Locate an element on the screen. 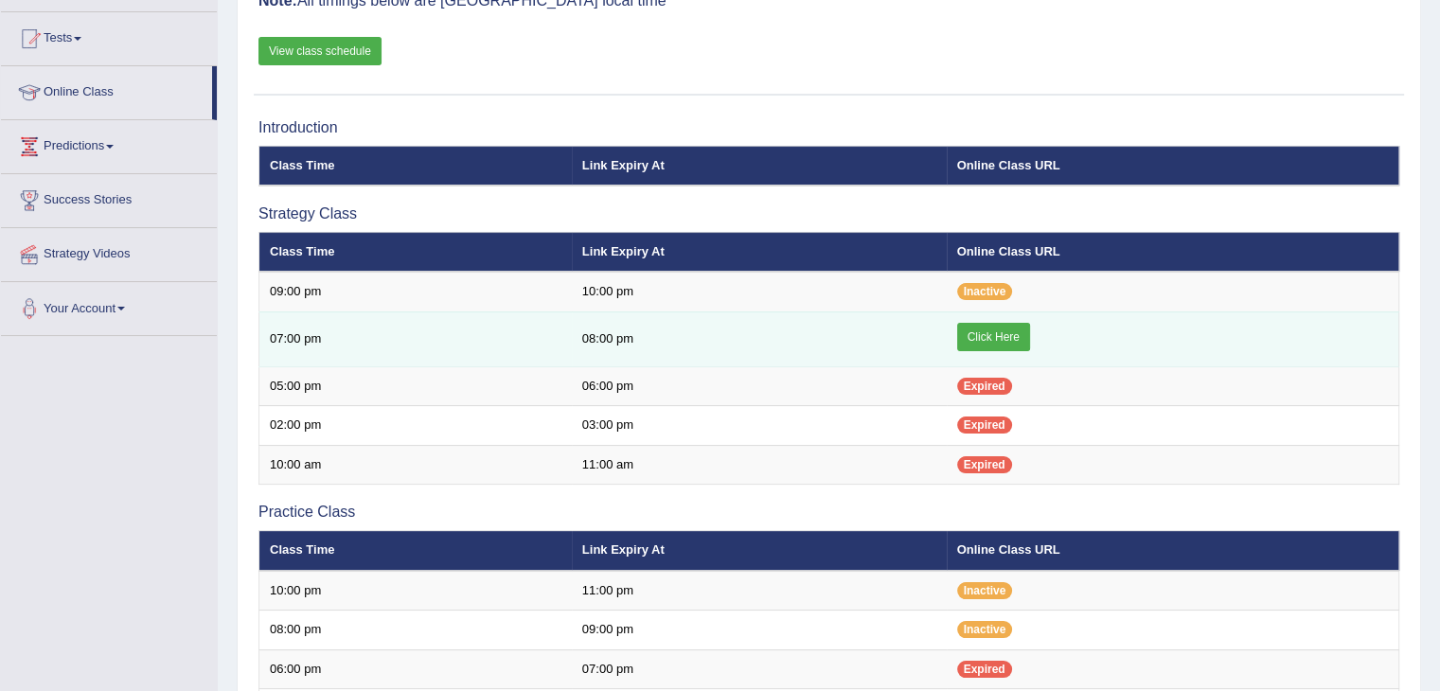 This screenshot has width=1440, height=691. td: 03:00 pm is located at coordinates (759, 426).